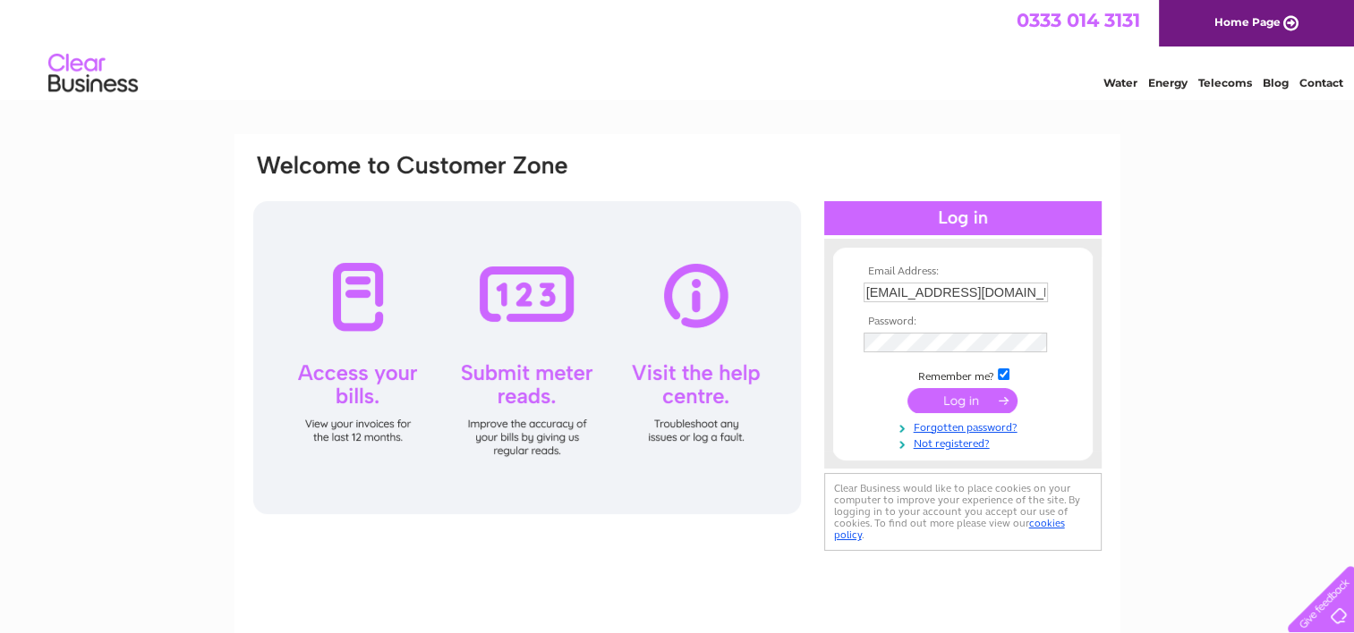 The height and width of the screenshot is (633, 1354). What do you see at coordinates (1321, 82) in the screenshot?
I see `a: Contact` at bounding box center [1321, 82].